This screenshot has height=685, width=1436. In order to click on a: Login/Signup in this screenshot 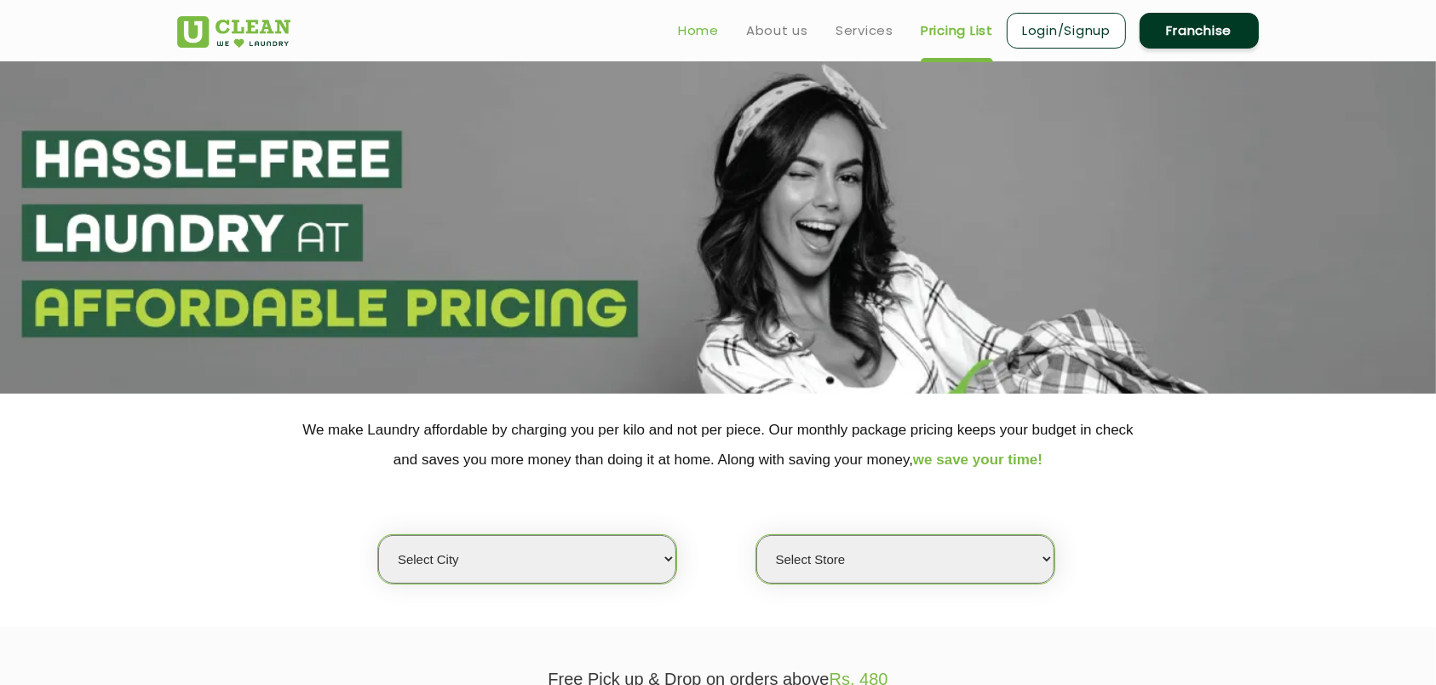, I will do `click(1067, 31)`.